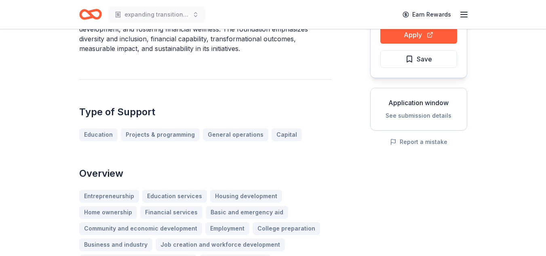  I want to click on button: Apply, so click(419, 35).